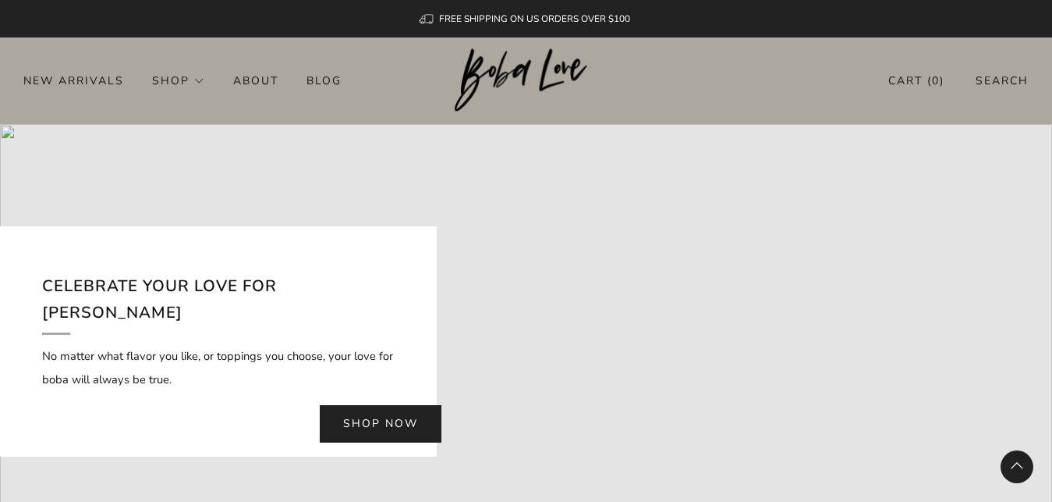 The image size is (1052, 502). What do you see at coordinates (534, 19) in the screenshot?
I see `span: FREE SHIPPING ON US ORDERS OVER $100` at bounding box center [534, 19].